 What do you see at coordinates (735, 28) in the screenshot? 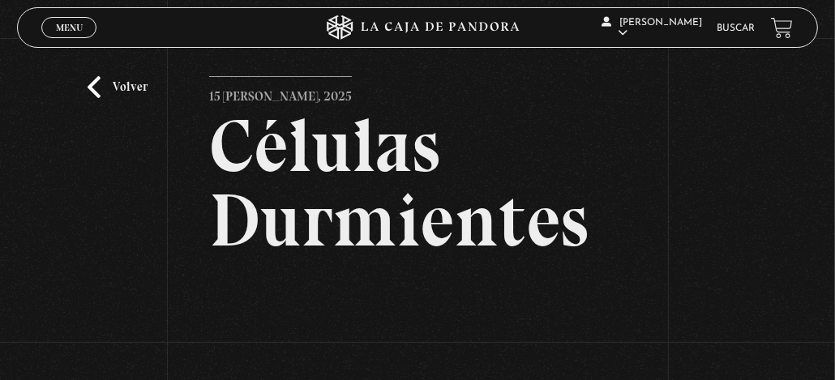
I see `a: Buscar` at bounding box center [735, 28].